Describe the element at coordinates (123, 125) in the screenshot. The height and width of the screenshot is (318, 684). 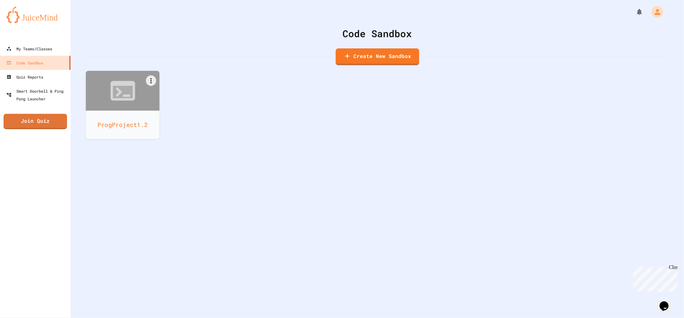
I see `div: ProgProject1.2` at that location.